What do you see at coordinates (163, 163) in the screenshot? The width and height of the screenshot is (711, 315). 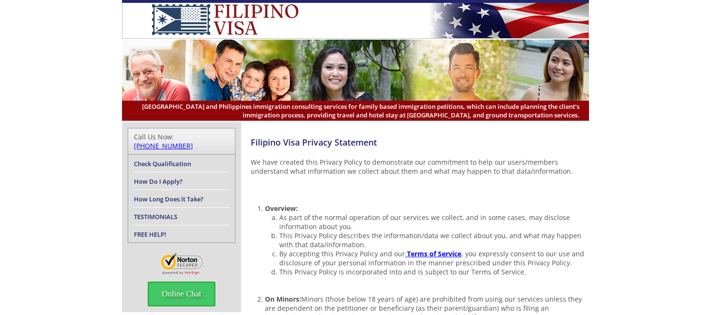 I see `a: Check Qualification` at bounding box center [163, 163].